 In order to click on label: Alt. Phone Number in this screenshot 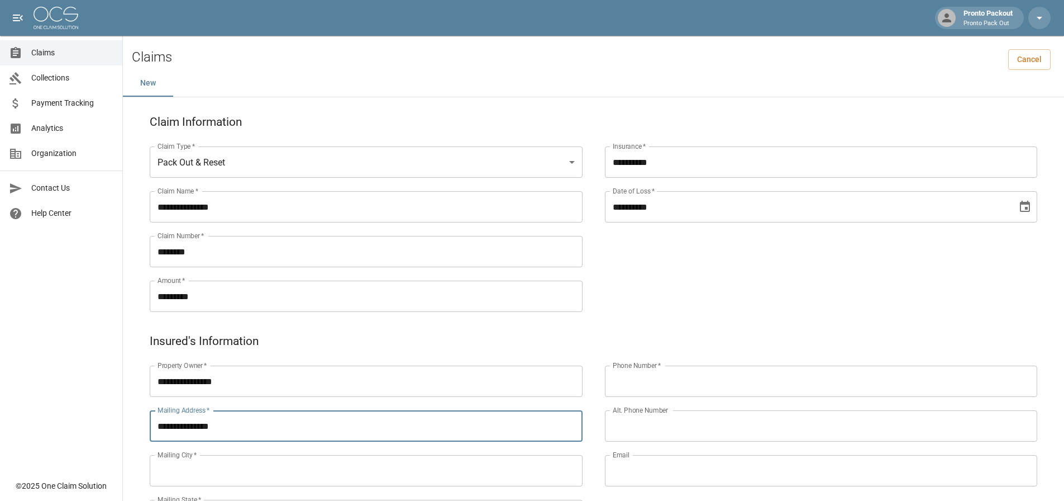, I will do `click(640, 410)`.